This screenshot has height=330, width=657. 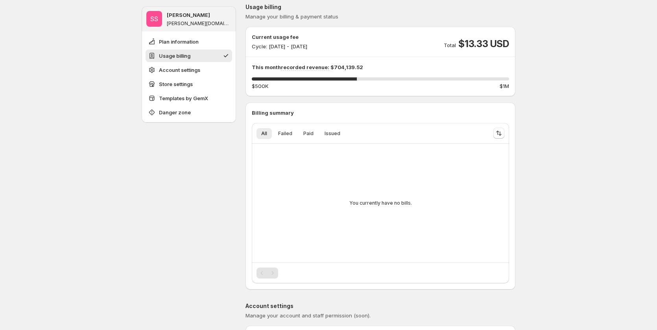 What do you see at coordinates (189, 56) in the screenshot?
I see `button: Usage billing` at bounding box center [189, 56].